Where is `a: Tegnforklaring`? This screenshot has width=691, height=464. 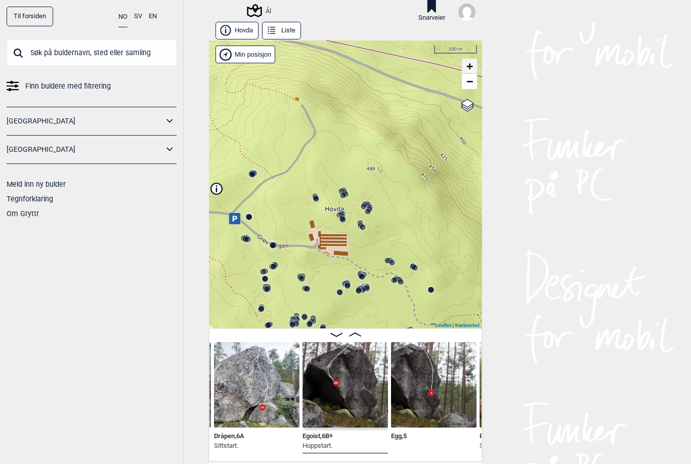 a: Tegnforklaring is located at coordinates (30, 199).